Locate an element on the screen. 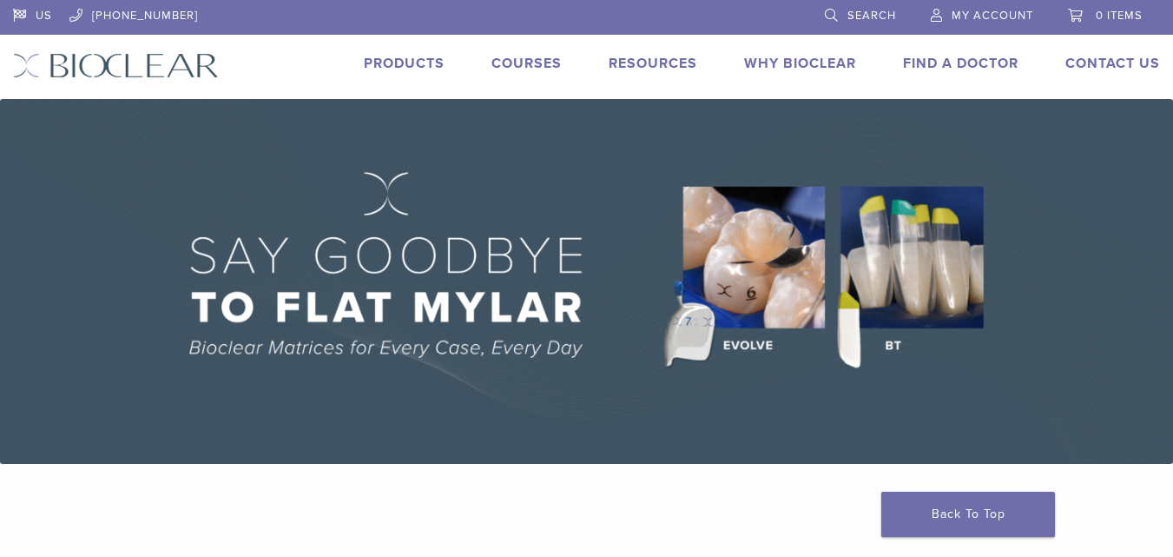 Image resolution: width=1173 pixels, height=557 pixels. a: Products is located at coordinates (404, 63).